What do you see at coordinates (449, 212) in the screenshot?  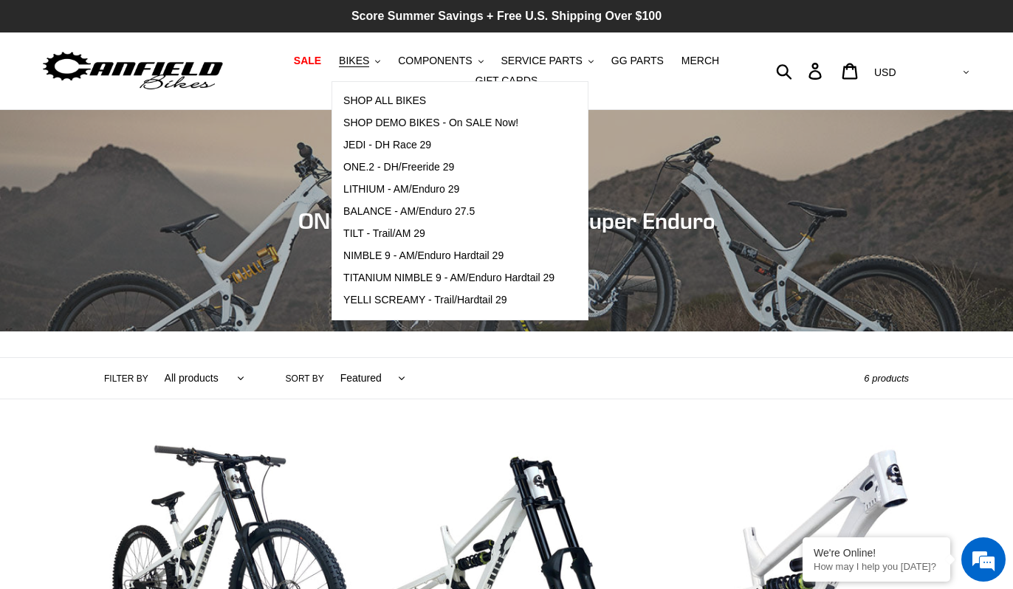 I see `a: BALANCE - AM/Enduro 27.5` at bounding box center [449, 212].